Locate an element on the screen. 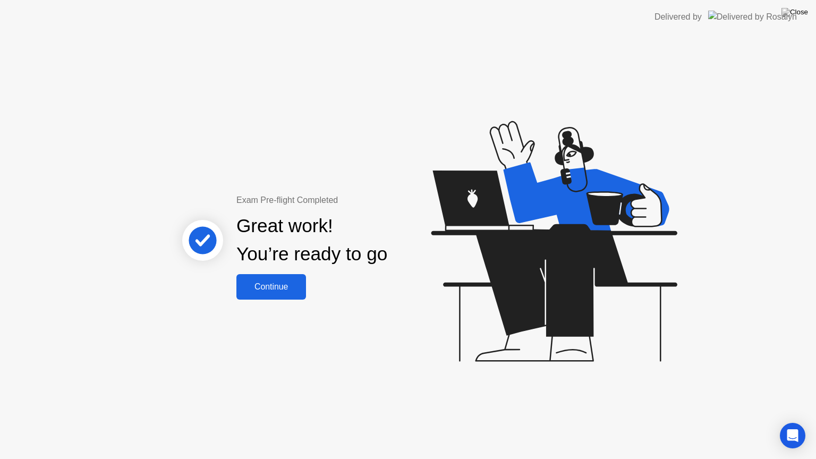  div: Open Intercom Messenger is located at coordinates (792, 435).